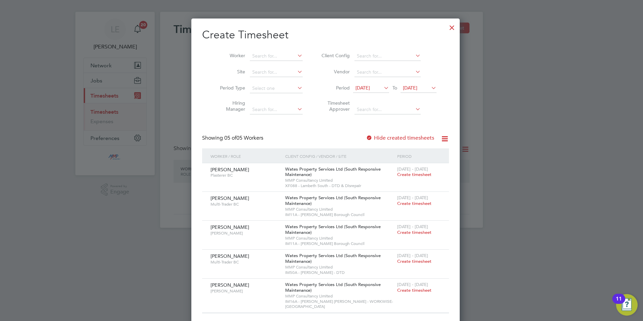 The height and width of the screenshot is (321, 643). I want to click on button: Open Resource Center, 11 new notifications, so click(627, 305).